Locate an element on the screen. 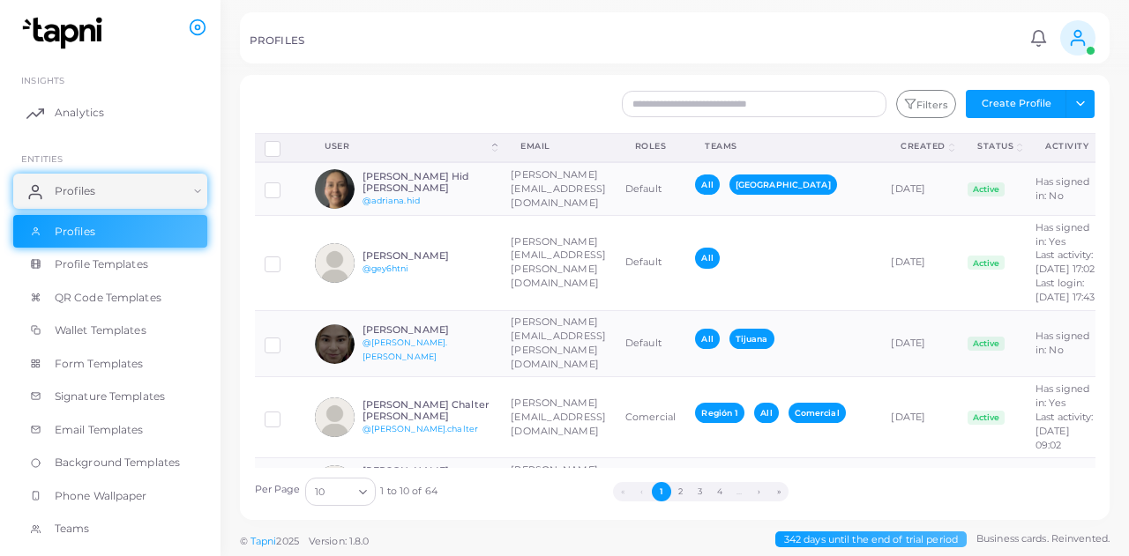  a: Tapni is located at coordinates (264, 541).